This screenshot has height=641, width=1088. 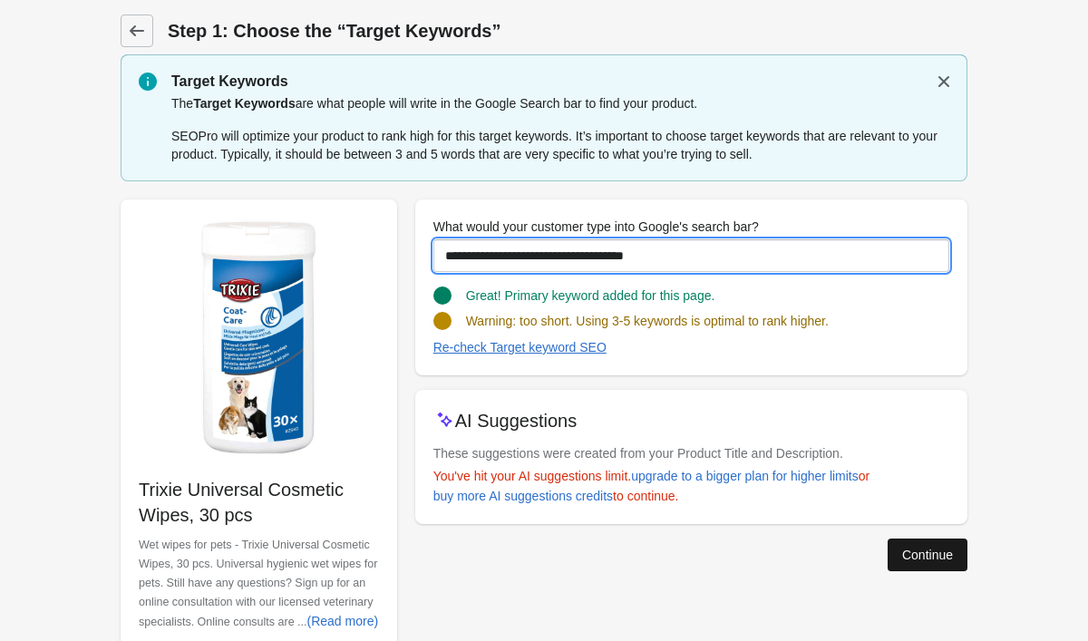 What do you see at coordinates (590, 296) in the screenshot?
I see `span: Great! Primary keyword added for this page.` at bounding box center [590, 296].